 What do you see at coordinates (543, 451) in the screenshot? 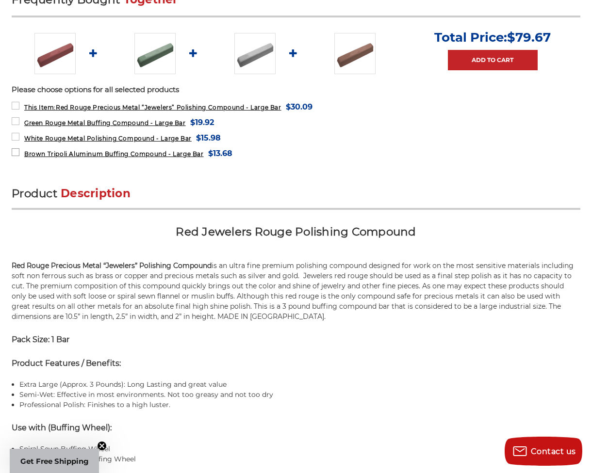
I see `button: Contact us` at bounding box center [543, 451].